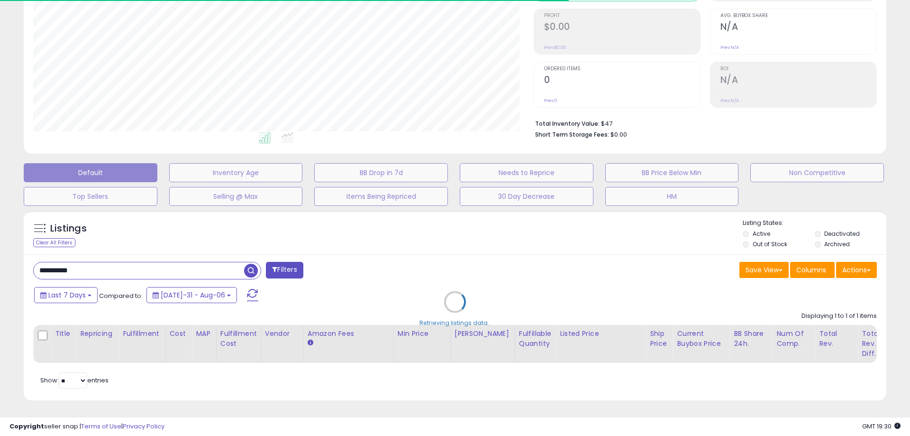  Describe the element at coordinates (555, 47) in the screenshot. I see `small: Prev: $0.00` at that location.